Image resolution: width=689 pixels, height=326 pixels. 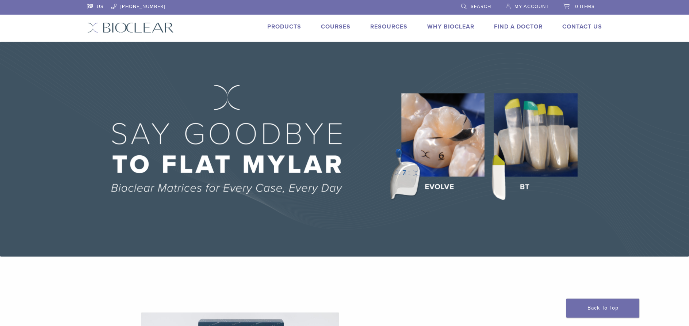 I want to click on a: Why Bioclear, so click(x=451, y=27).